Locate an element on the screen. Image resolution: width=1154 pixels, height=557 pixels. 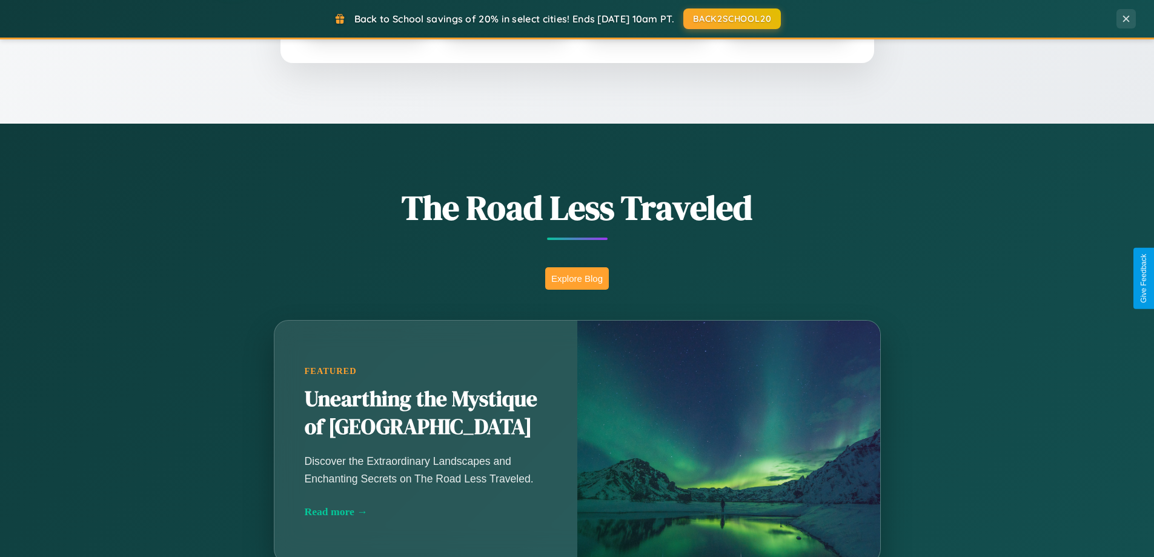
button: BACK2SCHOOL20 is located at coordinates (732, 19).